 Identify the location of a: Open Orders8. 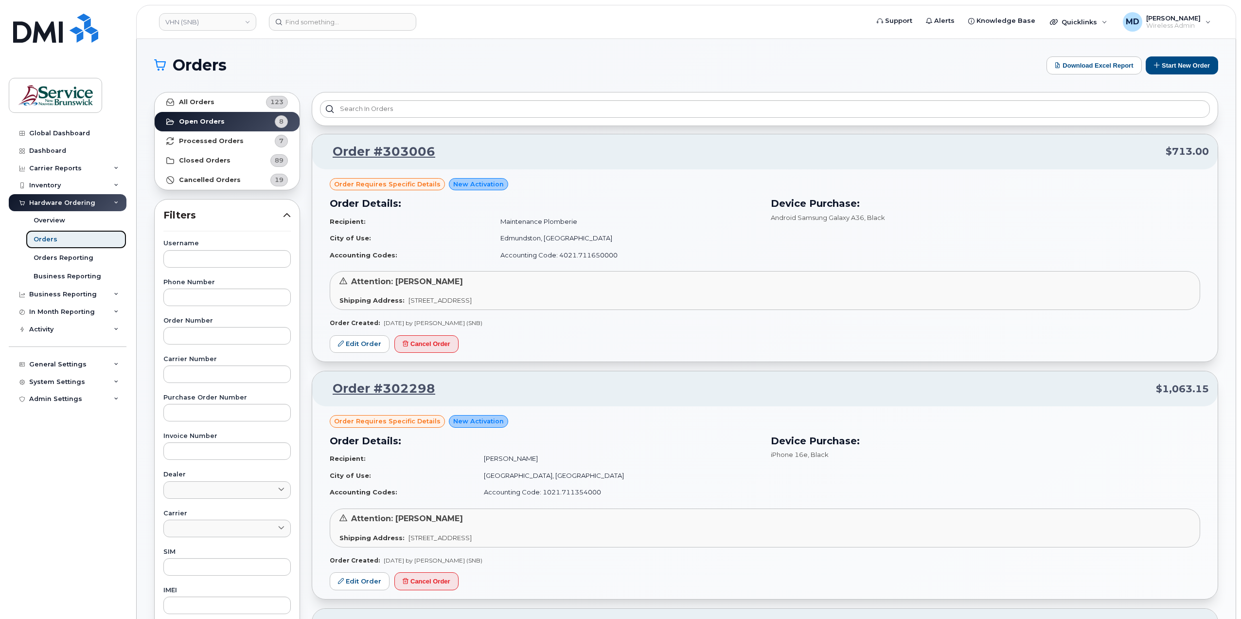
(227, 122).